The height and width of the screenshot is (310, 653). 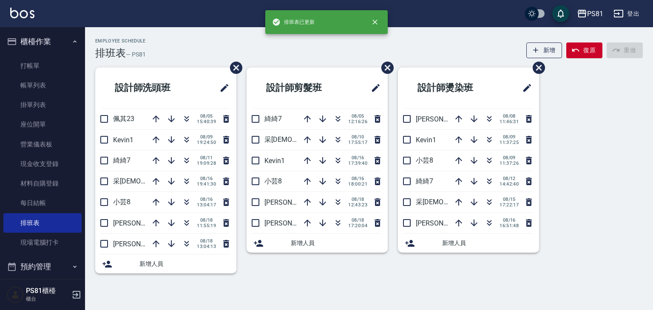 I want to click on span: 19:41:30, so click(x=206, y=184).